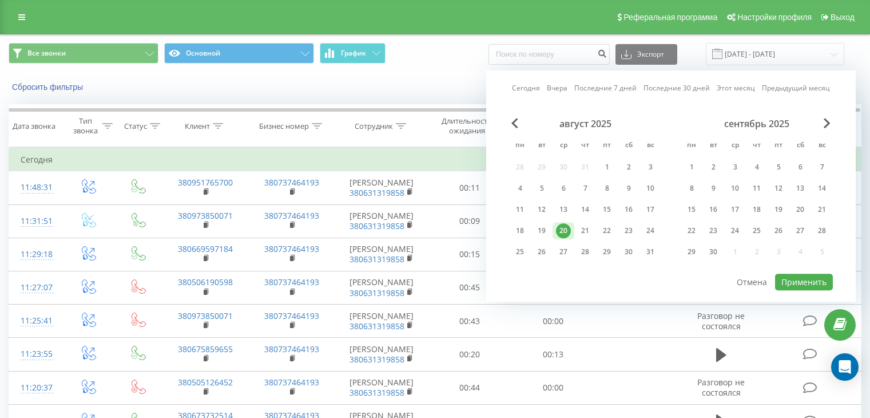 The width and height of the screenshot is (870, 418). I want to click on div: 20, so click(563, 231).